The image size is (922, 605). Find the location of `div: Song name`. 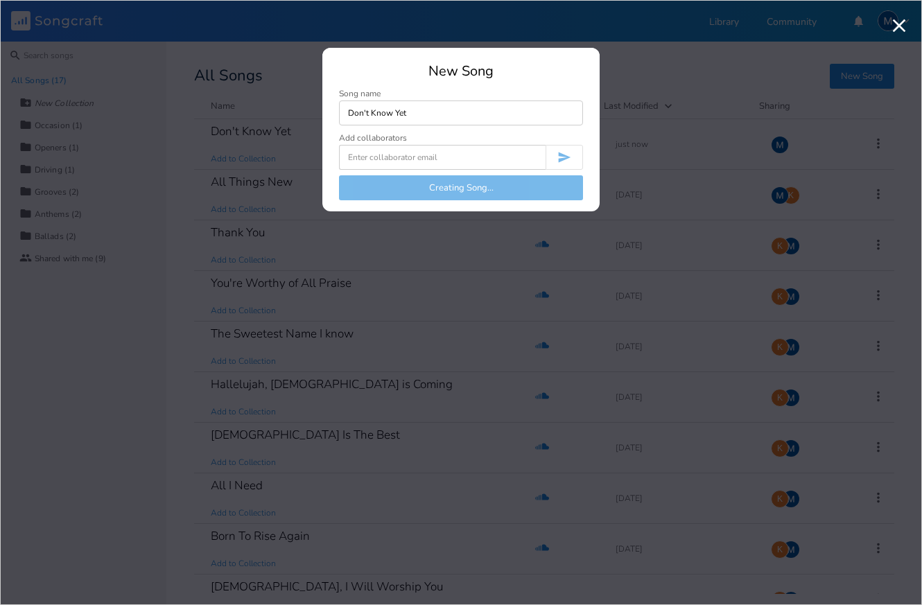

div: Song name is located at coordinates (461, 94).